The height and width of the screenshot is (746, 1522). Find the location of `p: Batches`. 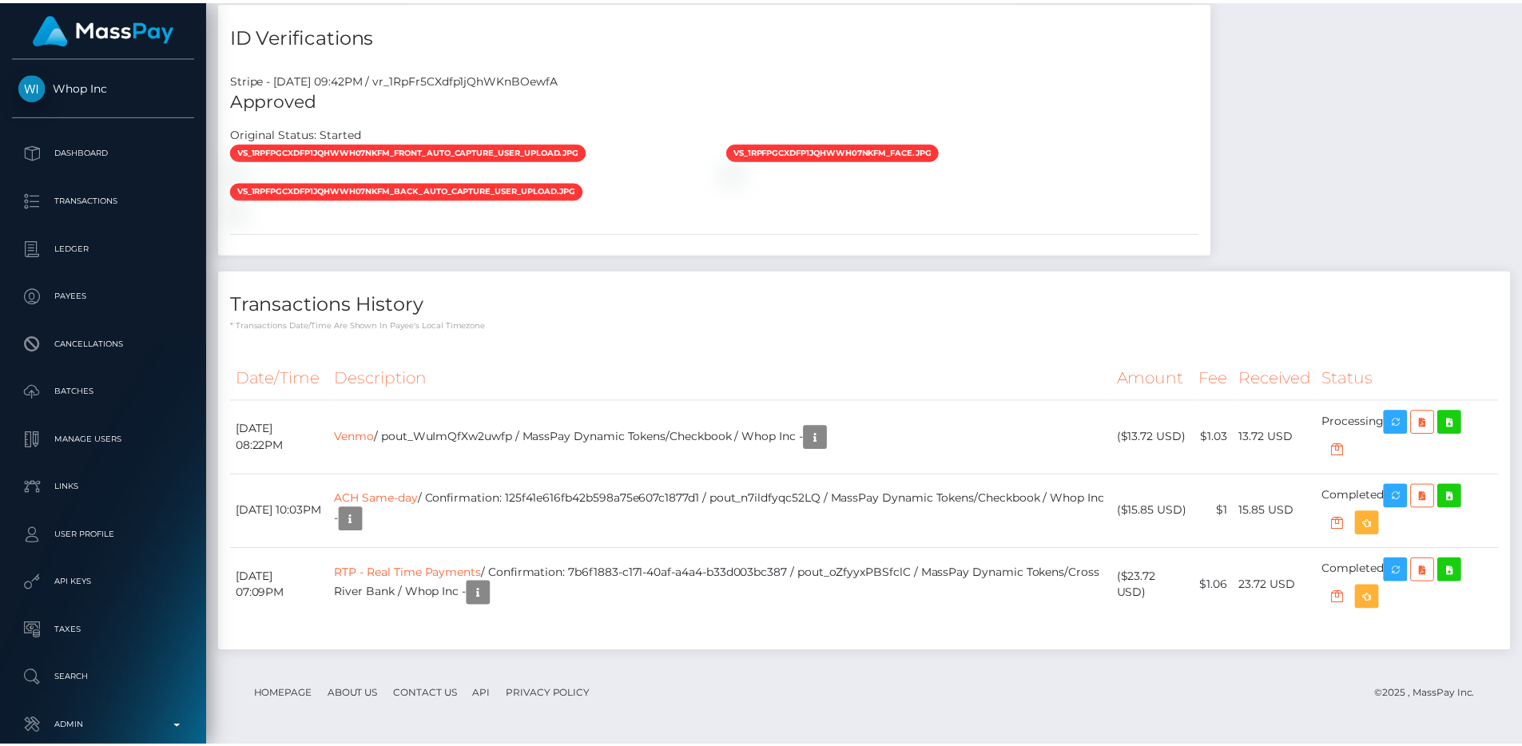

p: Batches is located at coordinates (104, 391).